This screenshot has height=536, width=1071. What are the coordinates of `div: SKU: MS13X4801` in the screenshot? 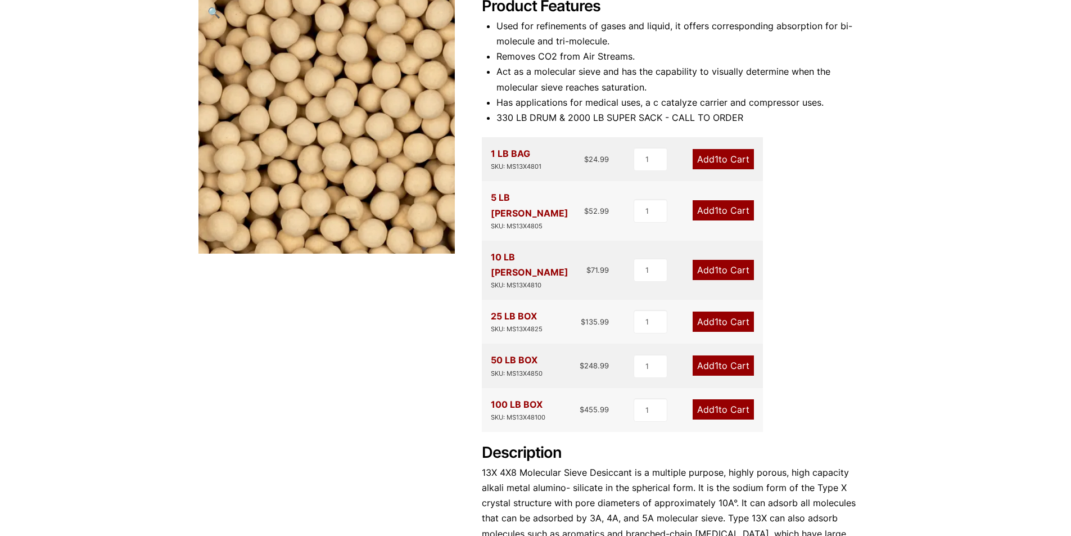 It's located at (516, 166).